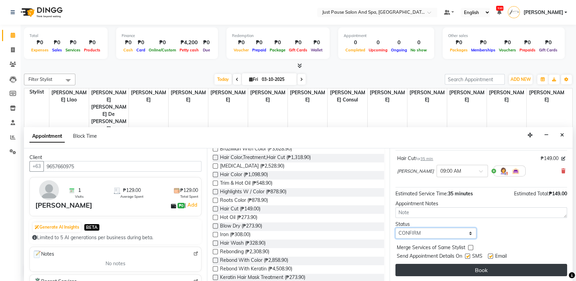 The height and width of the screenshot is (281, 576). Describe the element at coordinates (141, 50) in the screenshot. I see `span: Card` at that location.